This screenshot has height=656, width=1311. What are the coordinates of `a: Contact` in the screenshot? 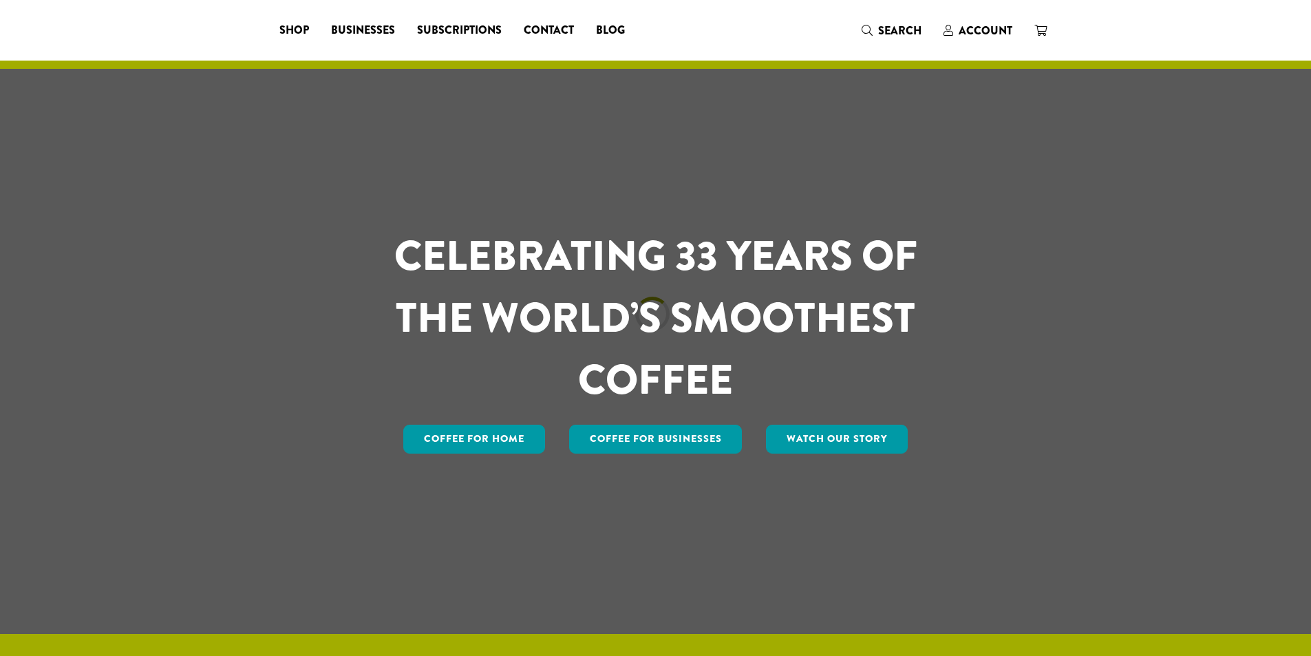 It's located at (549, 30).